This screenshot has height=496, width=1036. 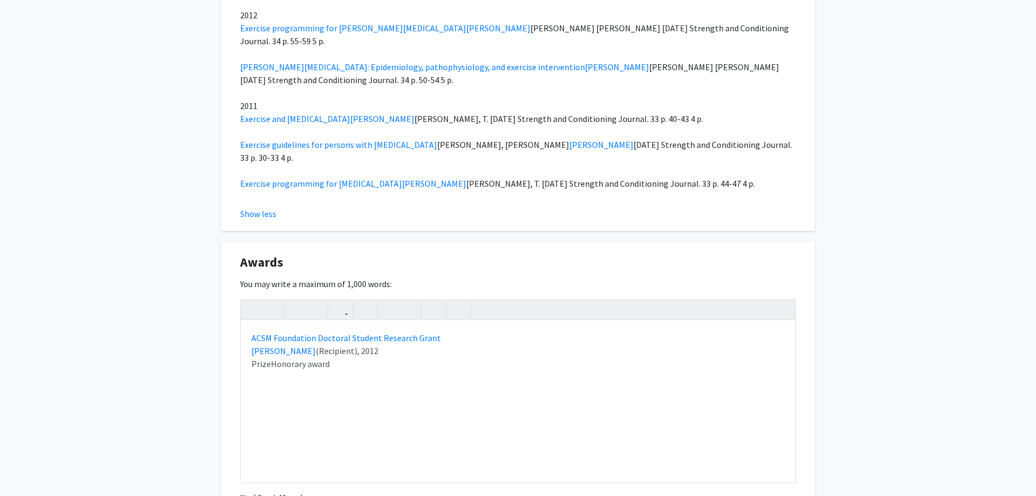 What do you see at coordinates (316, 284) in the screenshot?
I see `label: You may write a maximum of 1,000 words:` at bounding box center [316, 284].